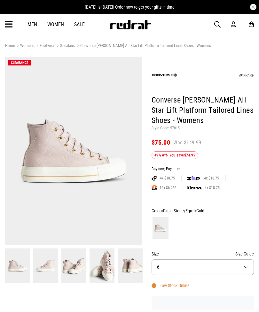 The image size is (259, 312). Describe the element at coordinates (161, 142) in the screenshot. I see `span: $75.00` at that location.